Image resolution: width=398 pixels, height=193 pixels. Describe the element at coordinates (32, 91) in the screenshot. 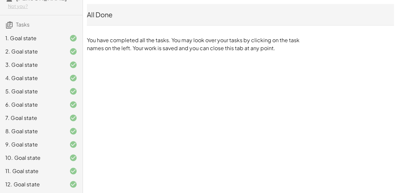

I see `div: 5. Goal state` at that location.